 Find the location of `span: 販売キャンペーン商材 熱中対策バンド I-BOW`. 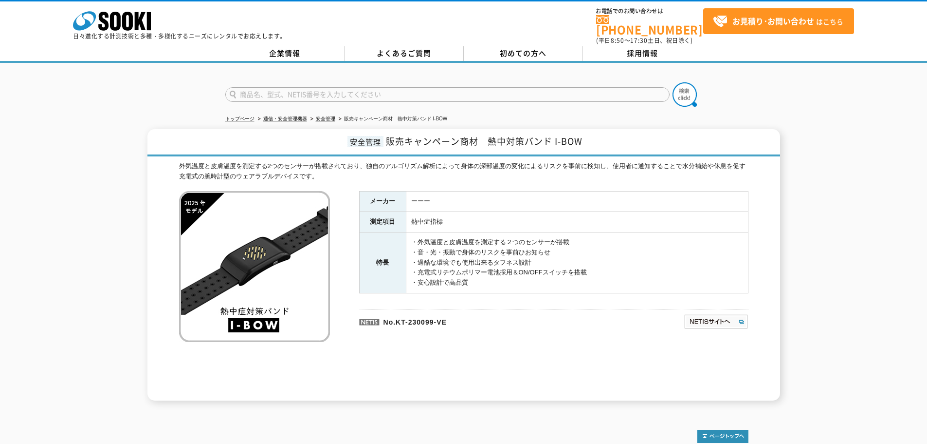

span: 販売キャンペーン商材 熱中対策バンド I-BOW is located at coordinates (484, 141).